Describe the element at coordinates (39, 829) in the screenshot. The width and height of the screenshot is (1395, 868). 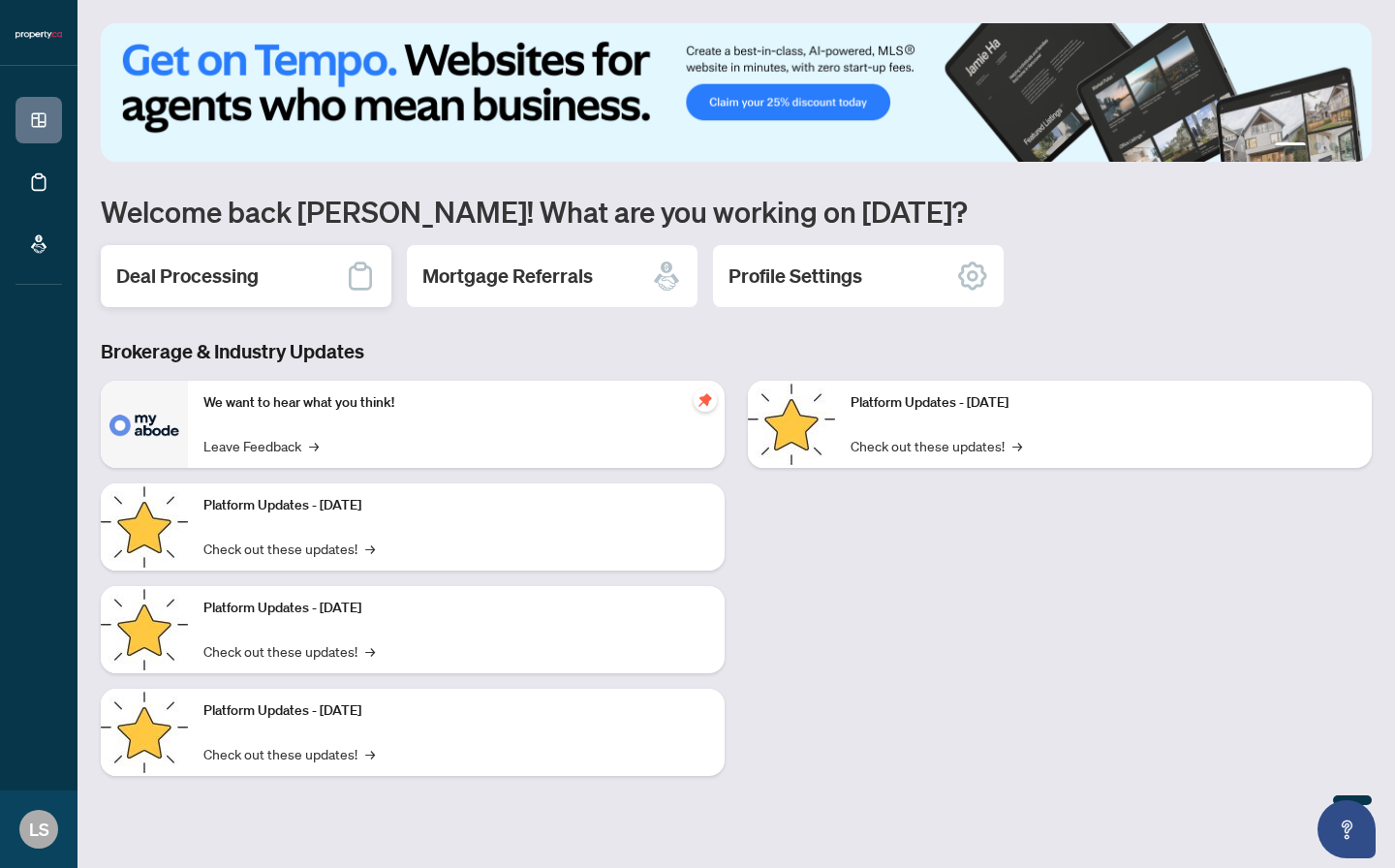
I see `span: LS` at that location.